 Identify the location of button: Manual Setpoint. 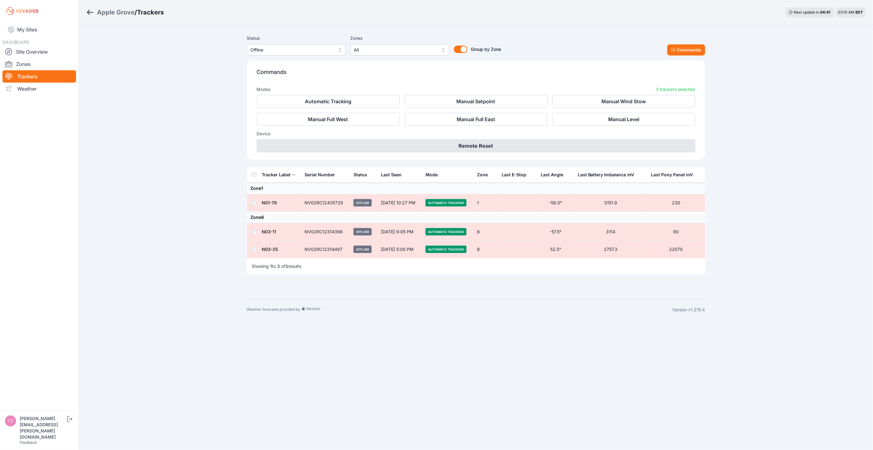
(476, 101).